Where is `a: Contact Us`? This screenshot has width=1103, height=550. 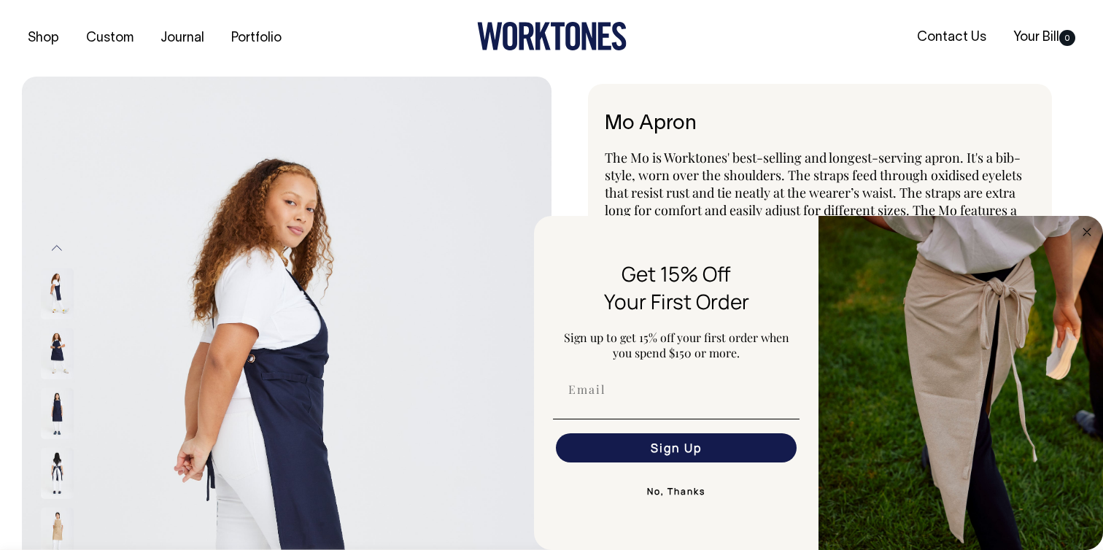
a: Contact Us is located at coordinates (952, 37).